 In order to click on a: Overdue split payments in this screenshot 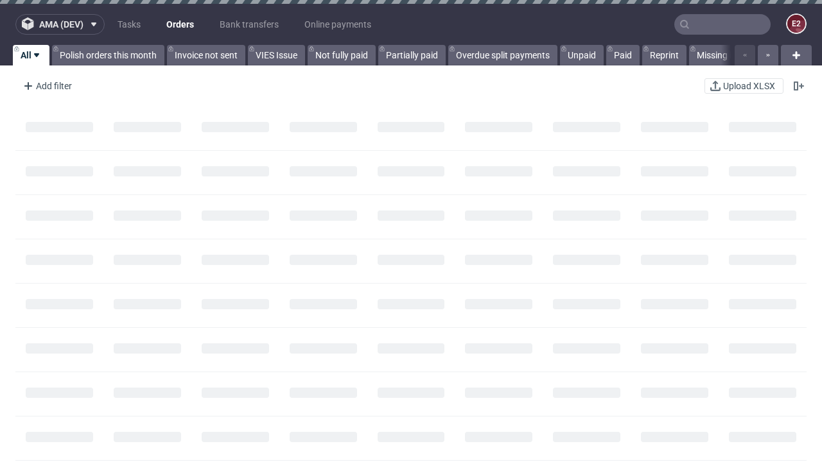, I will do `click(503, 55)`.